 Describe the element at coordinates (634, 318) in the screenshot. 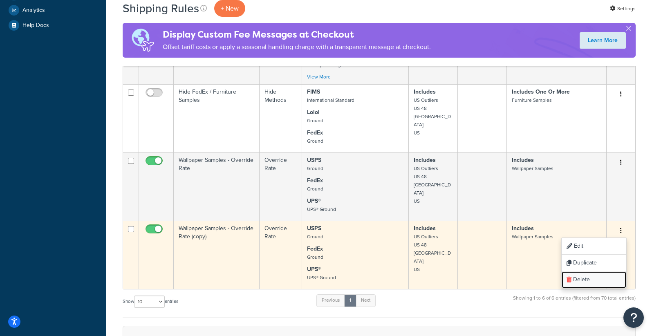

I see `button: Open Resource Center` at that location.